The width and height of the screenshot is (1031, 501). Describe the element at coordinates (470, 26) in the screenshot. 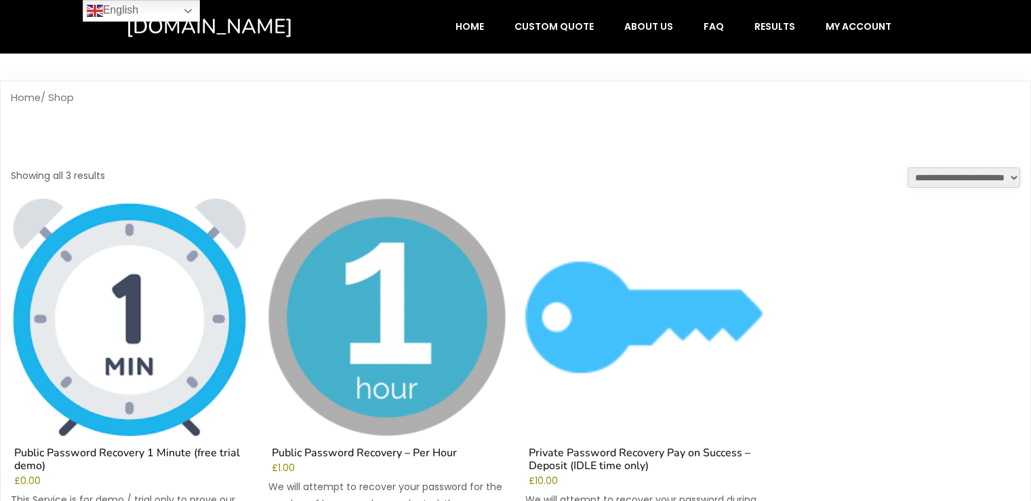

I see `span: Home` at that location.